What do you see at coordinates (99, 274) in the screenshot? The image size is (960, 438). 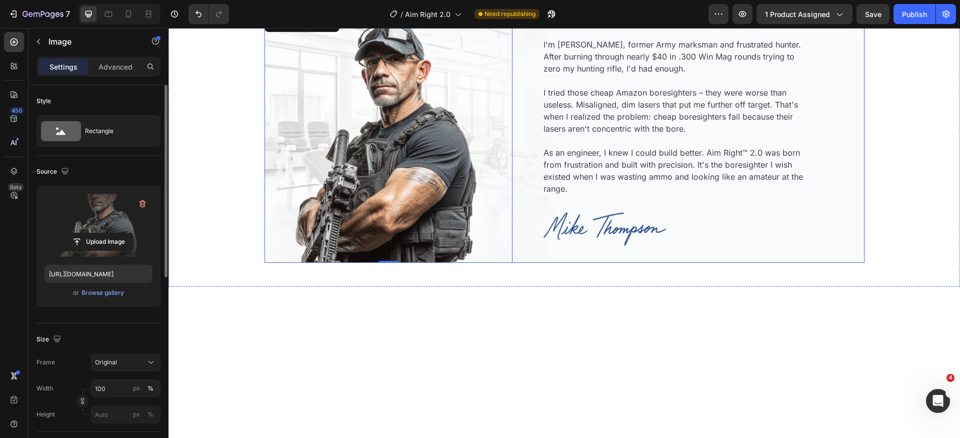 I see `input: https://example.com/image.jpg` at bounding box center [99, 274].